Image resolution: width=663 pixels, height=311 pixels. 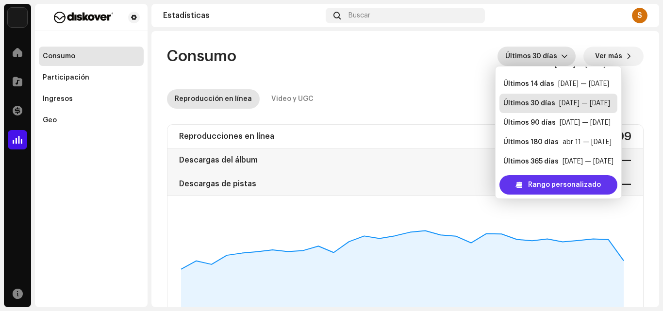 I want to click on li: Últimos 30 días, so click(x=558, y=103).